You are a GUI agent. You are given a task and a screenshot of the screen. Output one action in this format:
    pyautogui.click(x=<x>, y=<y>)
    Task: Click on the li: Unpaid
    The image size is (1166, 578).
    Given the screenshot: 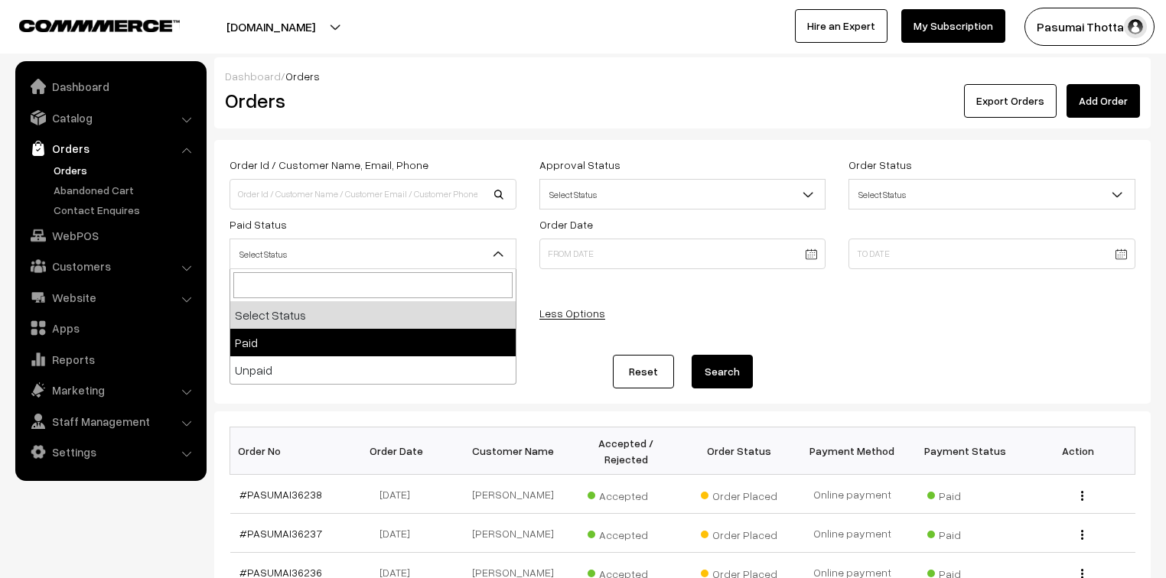 What is the action you would take?
    pyautogui.click(x=373, y=370)
    